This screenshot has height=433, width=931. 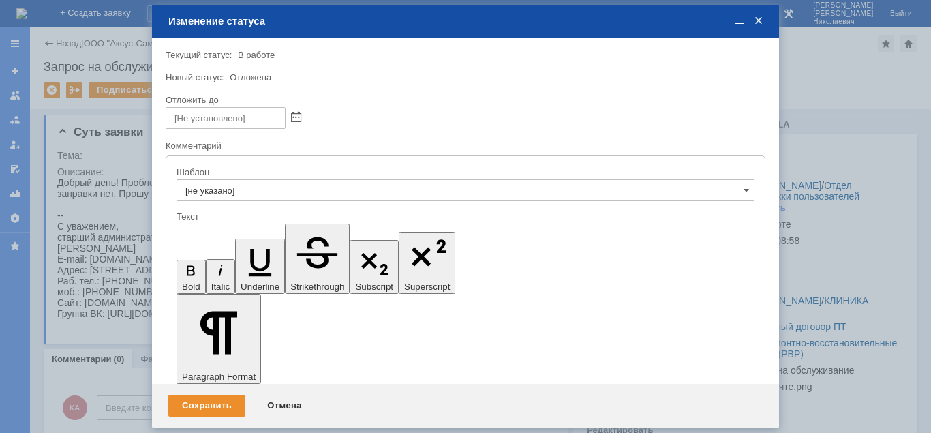 What do you see at coordinates (464, 100) in the screenshot?
I see `div: Отложить до` at bounding box center [464, 100].